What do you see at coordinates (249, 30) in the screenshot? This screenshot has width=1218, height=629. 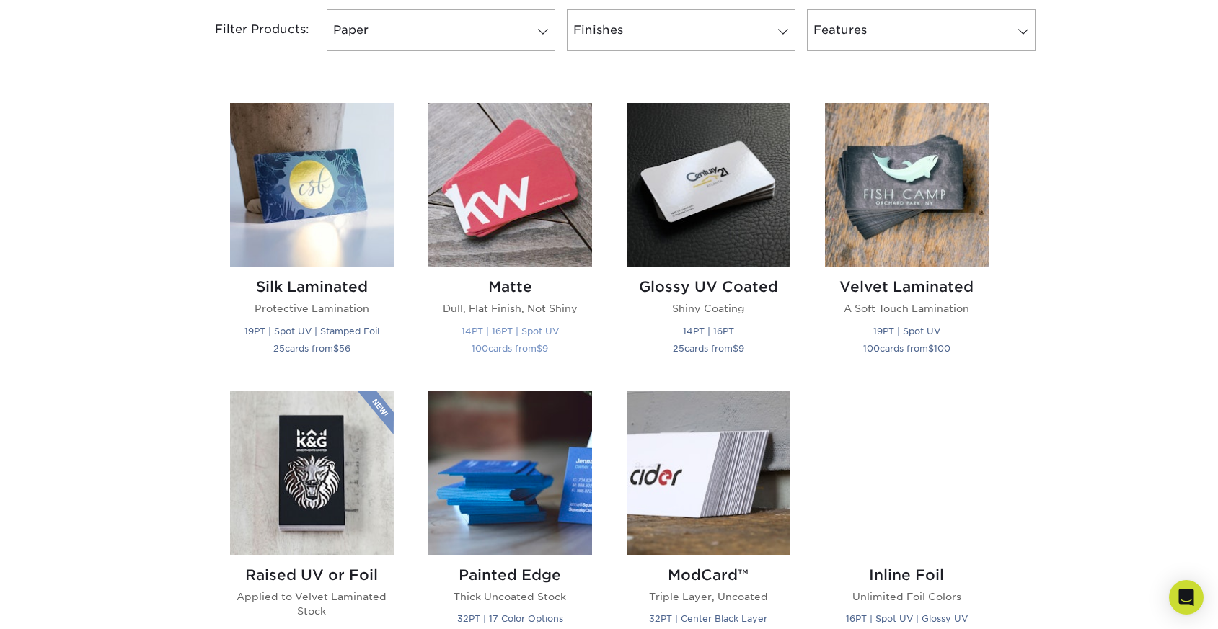 I see `div: Filter Products:` at bounding box center [249, 30].